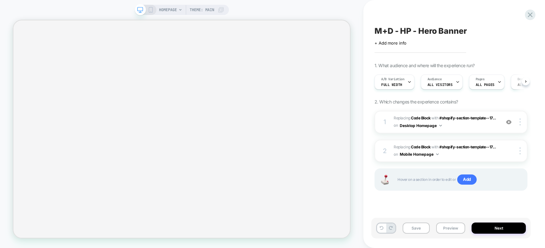 The width and height of the screenshot is (545, 248). What do you see at coordinates (416, 228) in the screenshot?
I see `button: Save` at bounding box center [416, 228].